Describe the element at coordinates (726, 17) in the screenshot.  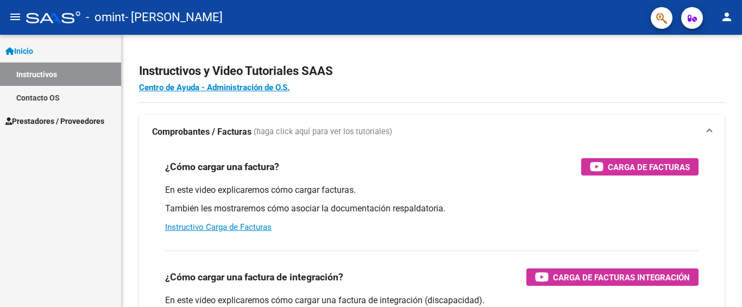
I see `mat-icon: person` at that location.